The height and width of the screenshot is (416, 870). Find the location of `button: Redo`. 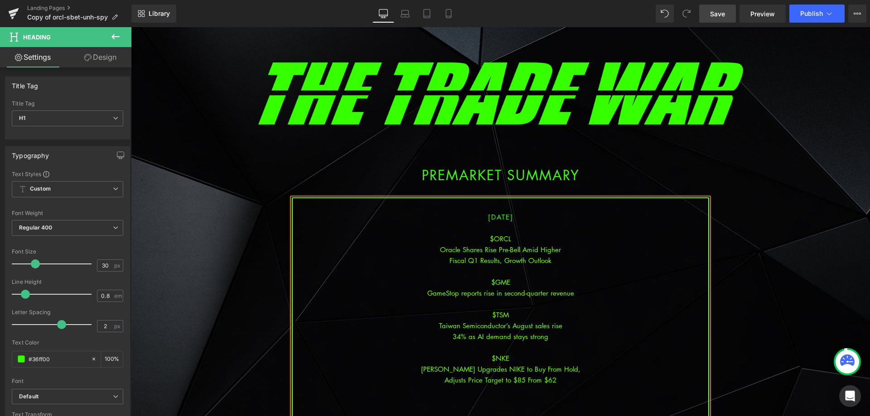

button: Redo is located at coordinates (686, 14).